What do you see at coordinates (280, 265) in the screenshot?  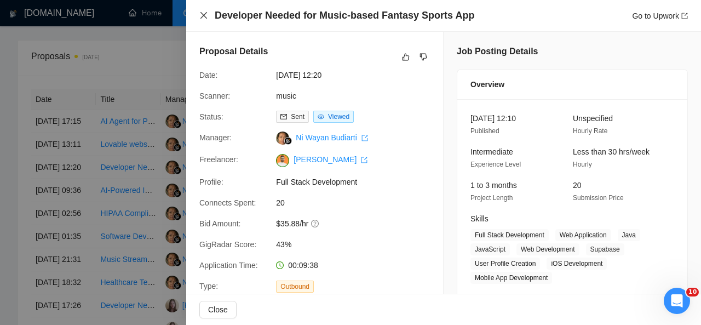 I see `span: clock-circle` at bounding box center [280, 265].